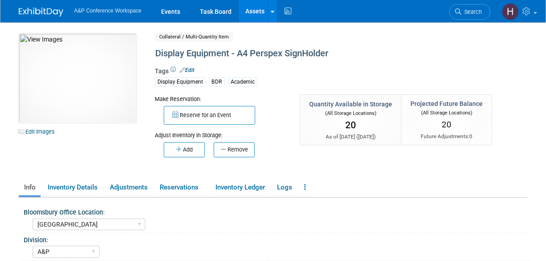 The width and height of the screenshot is (546, 261). Describe the element at coordinates (472, 12) in the screenshot. I see `span: Search` at that location.